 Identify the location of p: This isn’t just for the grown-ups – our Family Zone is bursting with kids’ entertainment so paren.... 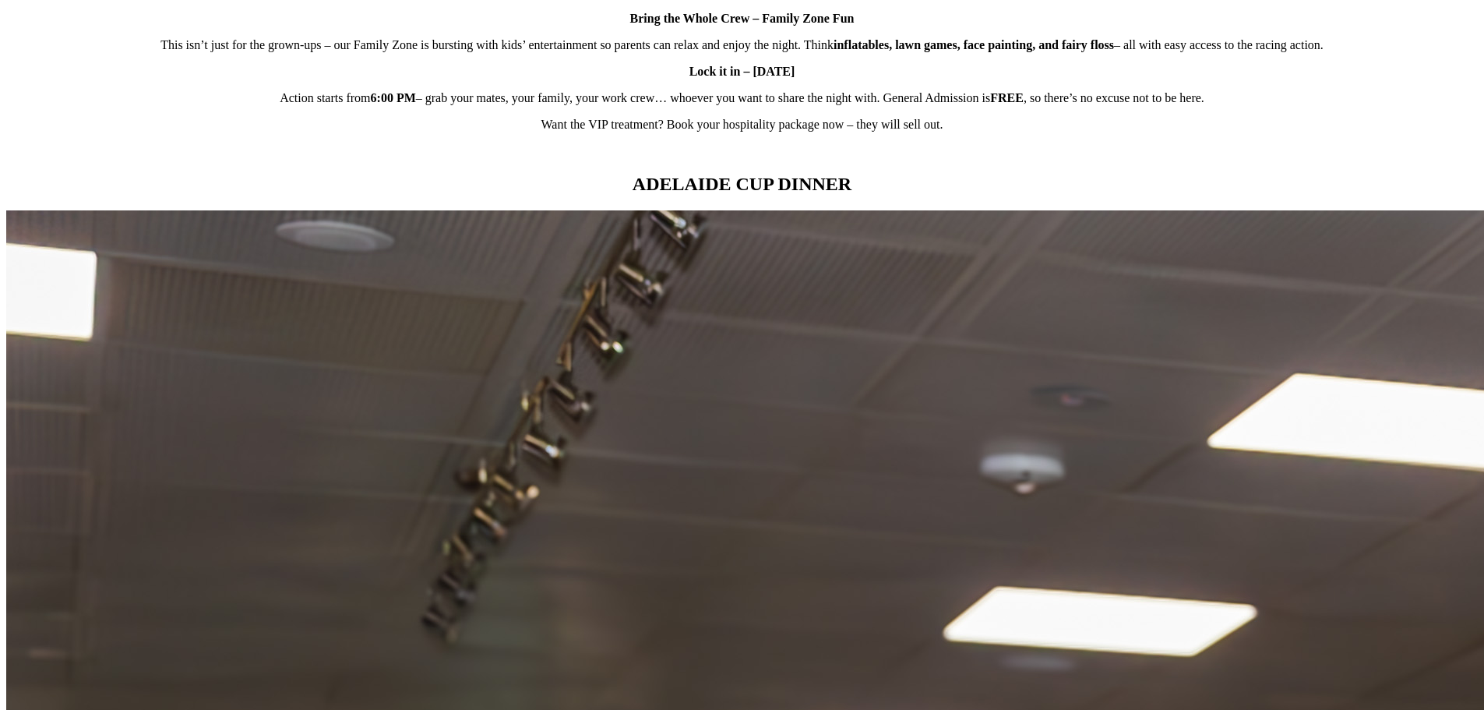
(742, 45).